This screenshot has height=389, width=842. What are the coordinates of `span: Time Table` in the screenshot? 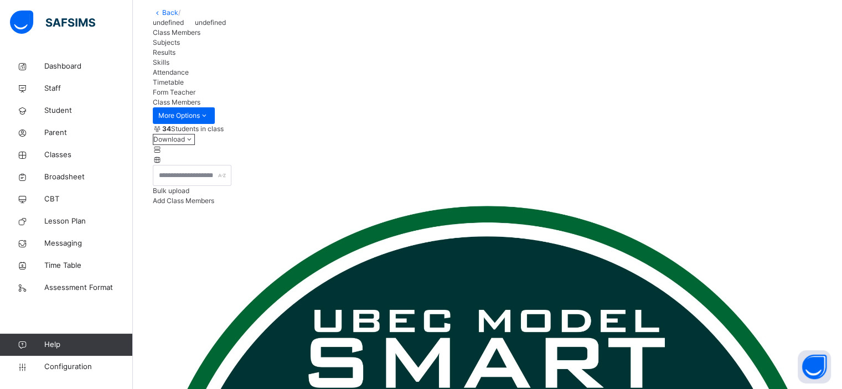 It's located at (89, 266).